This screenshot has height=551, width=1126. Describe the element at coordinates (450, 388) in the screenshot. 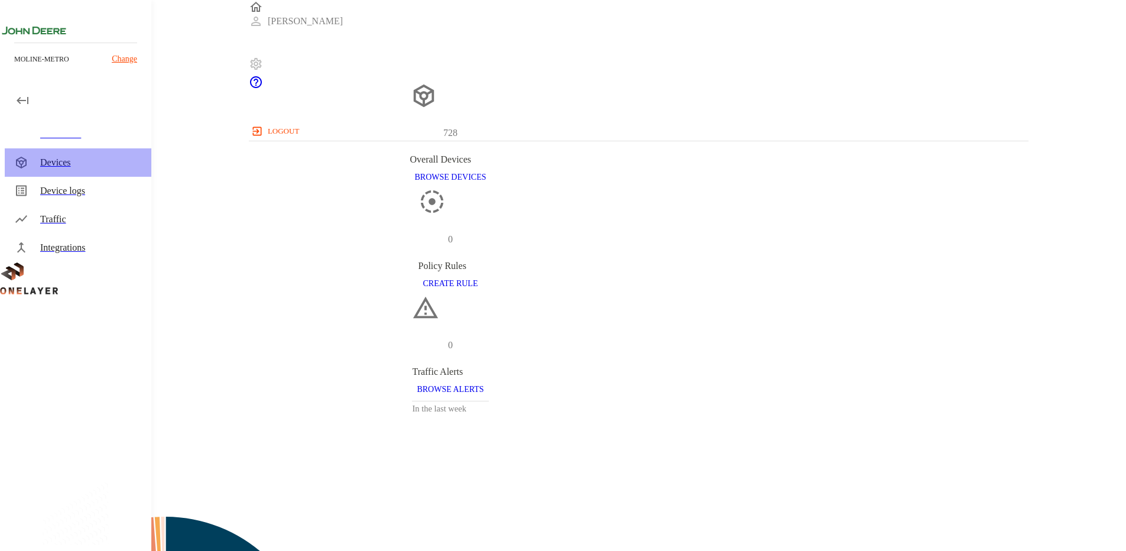

I see `a: BROWSE ALERTS` at that location.